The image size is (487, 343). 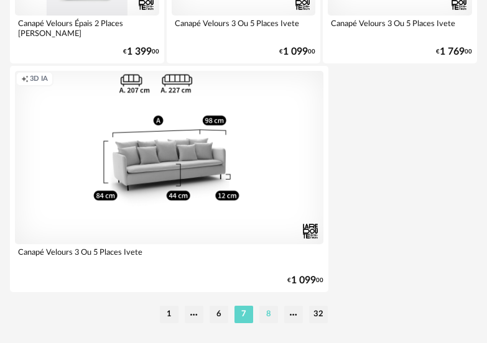 What do you see at coordinates (139, 52) in the screenshot?
I see `span: 1 399` at bounding box center [139, 52].